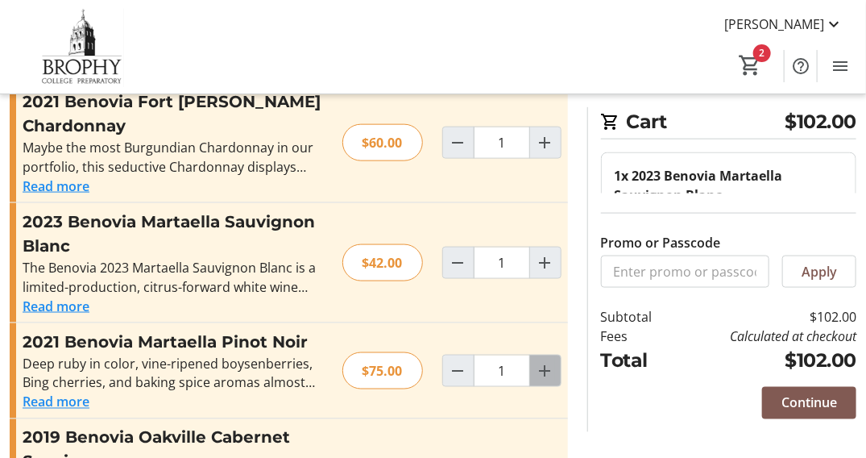  Describe the element at coordinates (383, 263) in the screenshot. I see `div: $42.00` at that location.